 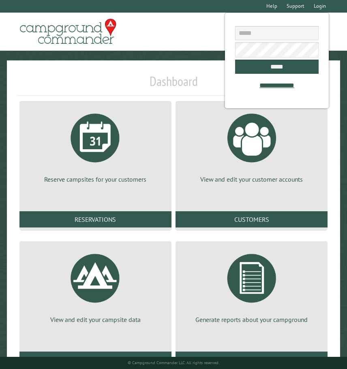 I want to click on img: Campground Commander, so click(x=68, y=32).